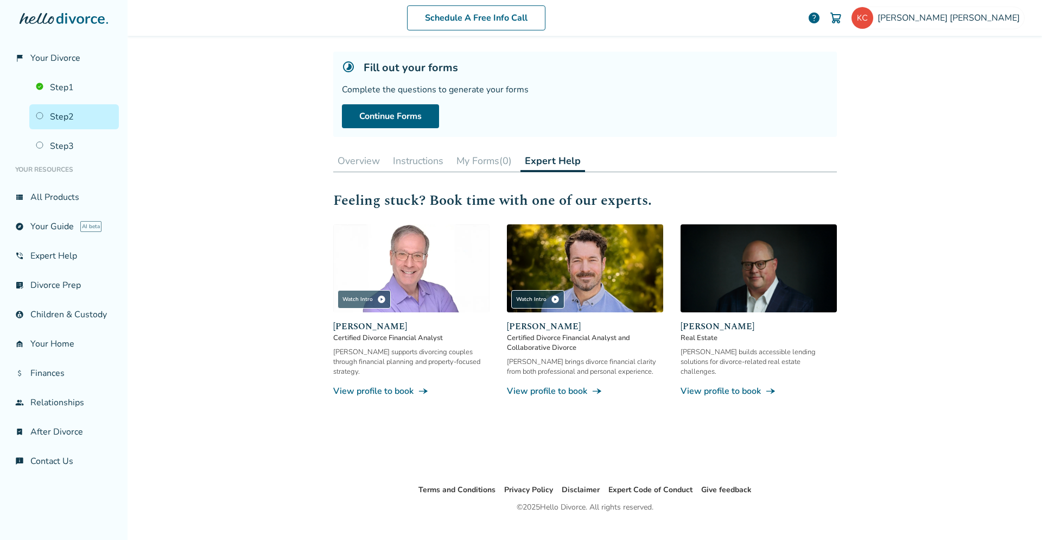  I want to click on li: Give feedback, so click(726, 490).